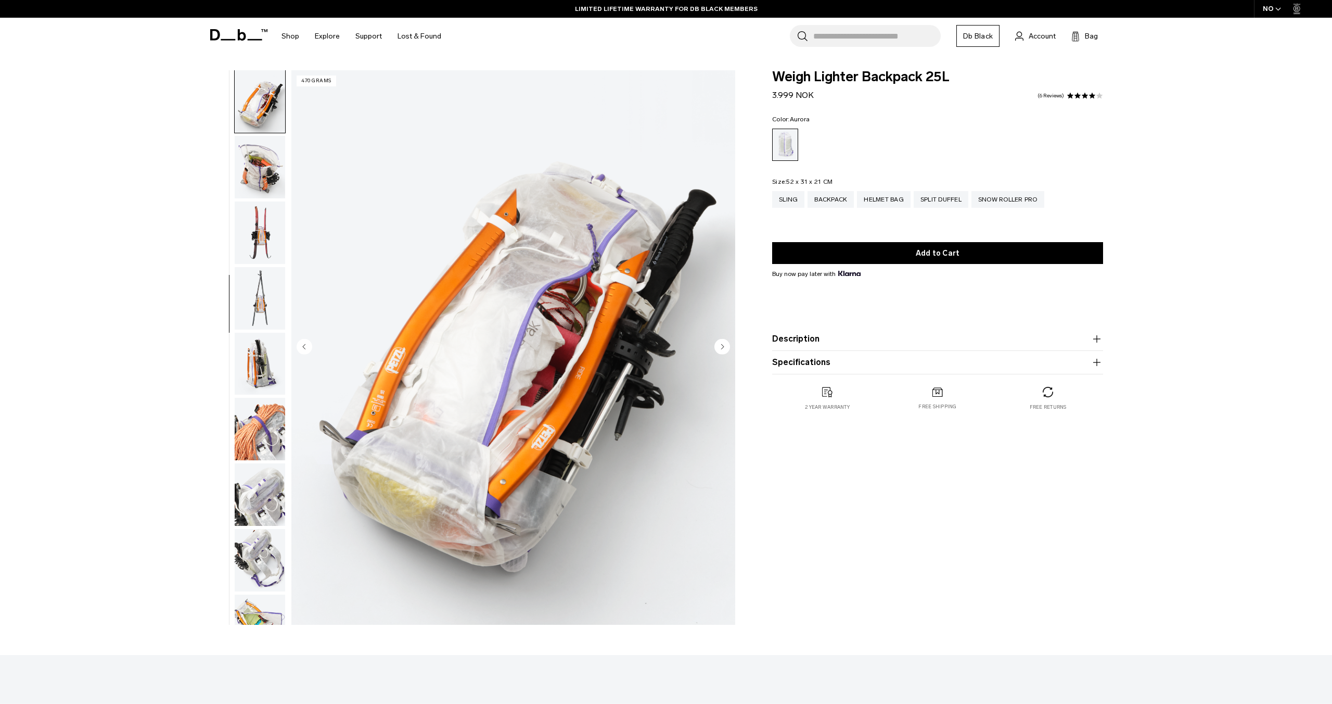 Image resolution: width=1332 pixels, height=704 pixels. I want to click on p: 470 grams, so click(316, 81).